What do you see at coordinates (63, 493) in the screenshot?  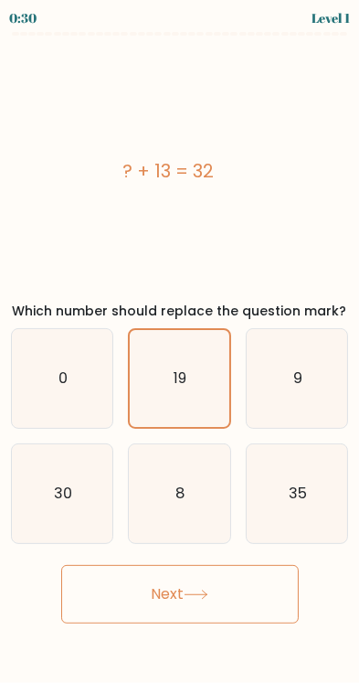 I see `text: 30` at bounding box center [63, 493].